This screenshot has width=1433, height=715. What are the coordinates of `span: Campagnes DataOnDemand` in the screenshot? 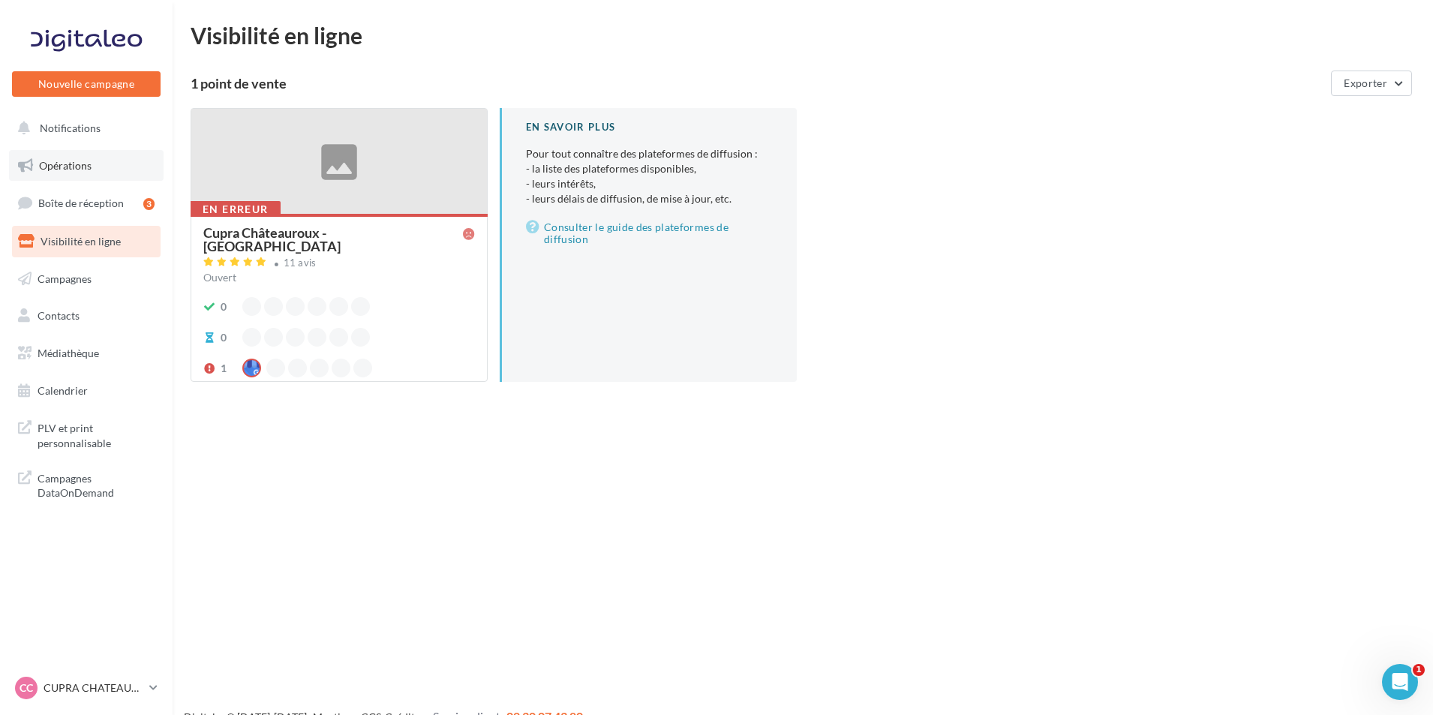 It's located at (96, 484).